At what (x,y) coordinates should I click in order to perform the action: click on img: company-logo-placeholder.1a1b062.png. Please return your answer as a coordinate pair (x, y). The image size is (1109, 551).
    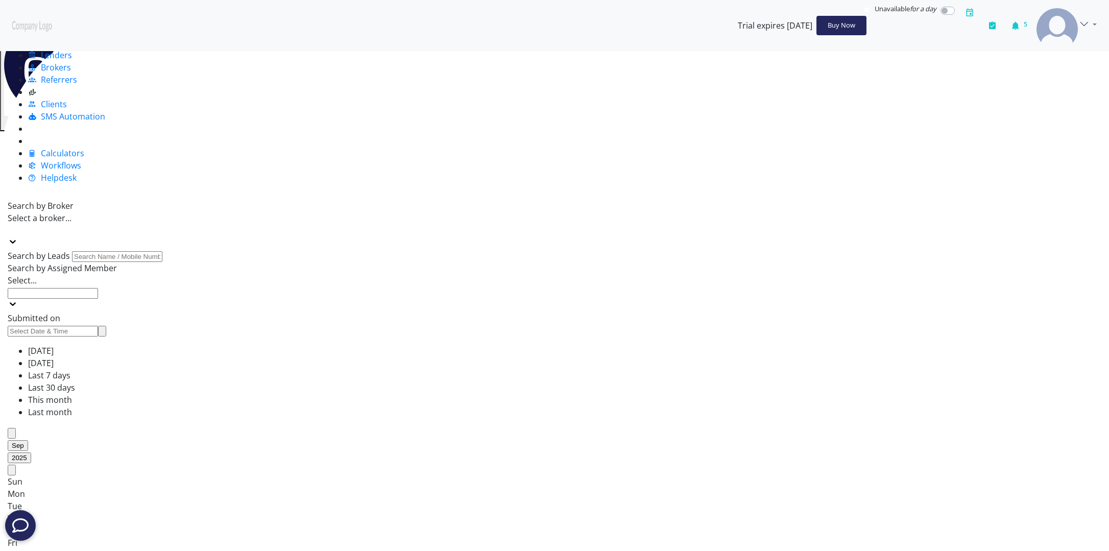
    Looking at the image, I should click on (32, 26).